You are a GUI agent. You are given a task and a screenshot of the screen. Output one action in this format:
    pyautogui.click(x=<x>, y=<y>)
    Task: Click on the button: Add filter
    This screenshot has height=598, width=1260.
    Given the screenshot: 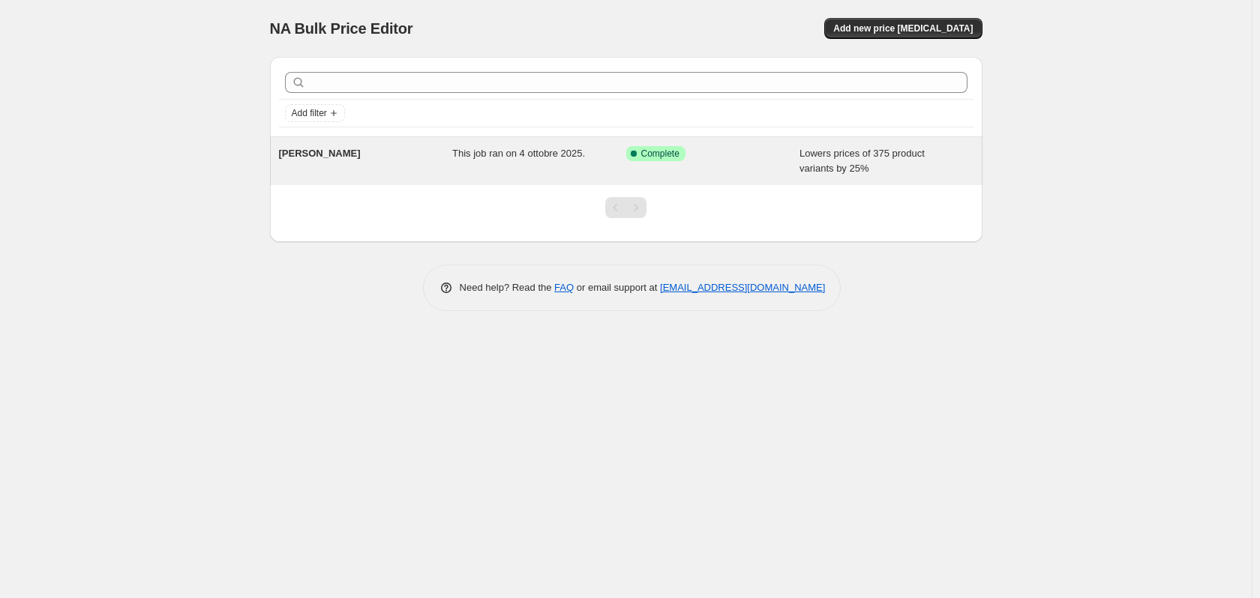 What is the action you would take?
    pyautogui.click(x=315, y=113)
    